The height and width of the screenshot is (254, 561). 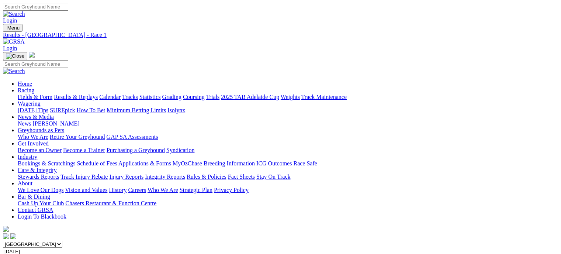 I want to click on a: Bar & Dining, so click(x=34, y=196).